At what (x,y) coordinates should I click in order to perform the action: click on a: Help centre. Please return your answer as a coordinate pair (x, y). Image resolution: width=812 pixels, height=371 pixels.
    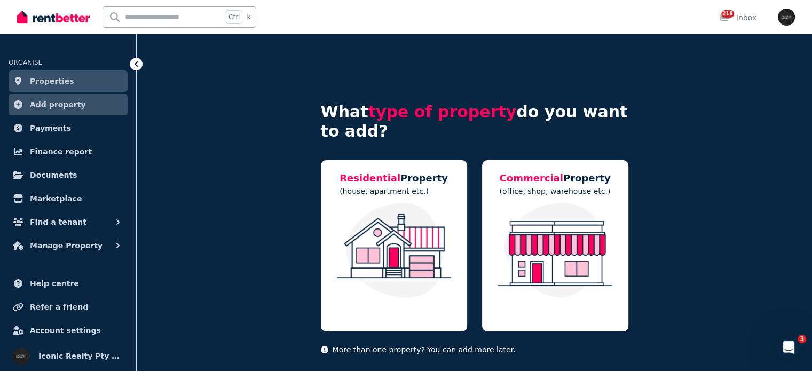
    Looking at the image, I should click on (68, 283).